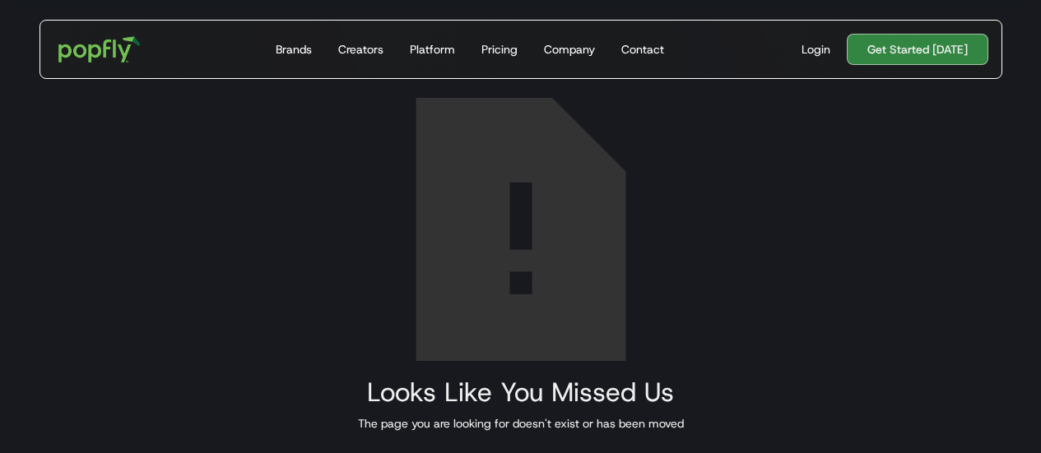 The image size is (1041, 453). Describe the element at coordinates (499, 49) in the screenshot. I see `div: Pricing` at that location.